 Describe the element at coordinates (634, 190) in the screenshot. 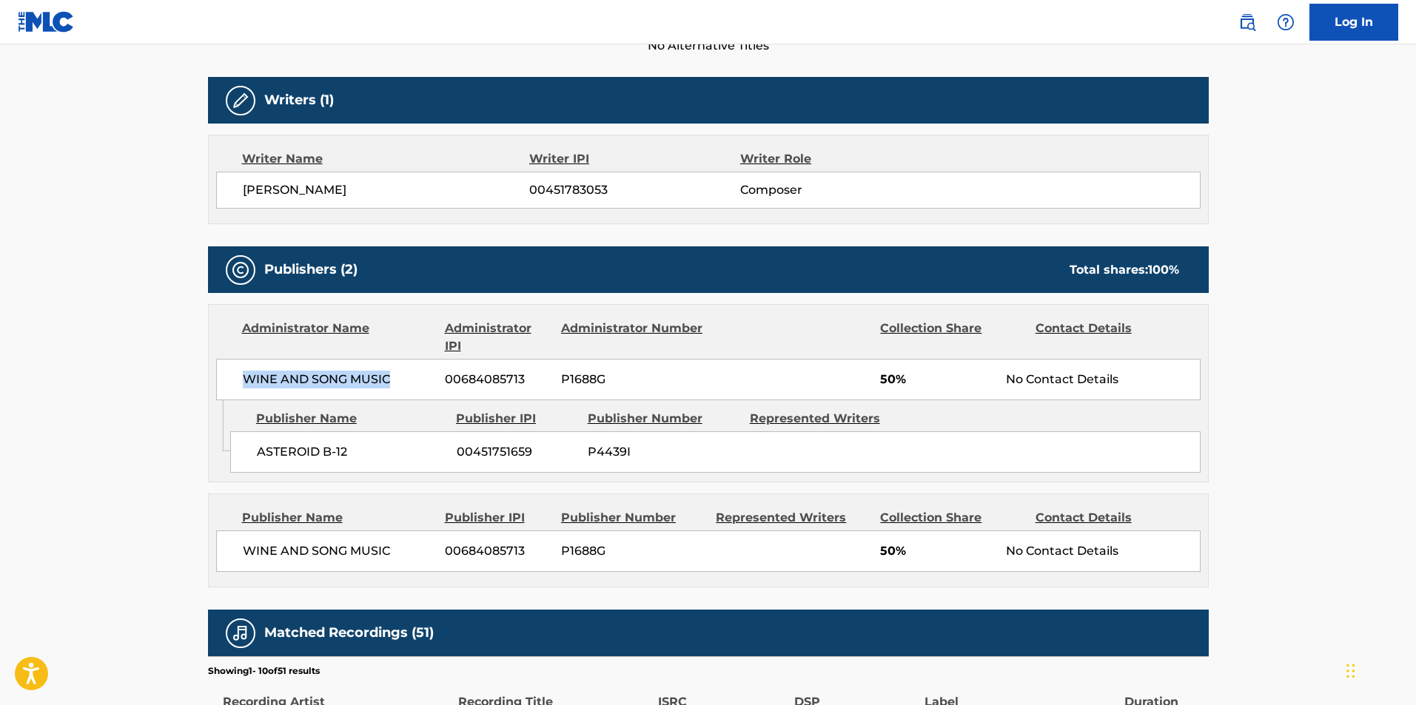

I see `span: 00451783053` at that location.